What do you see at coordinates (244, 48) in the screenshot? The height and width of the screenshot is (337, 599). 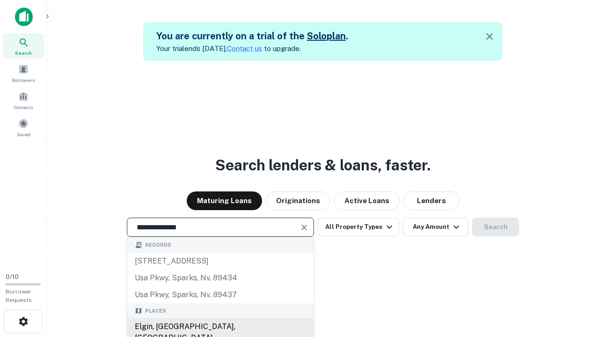 I see `a: Contact us` at bounding box center [244, 48].